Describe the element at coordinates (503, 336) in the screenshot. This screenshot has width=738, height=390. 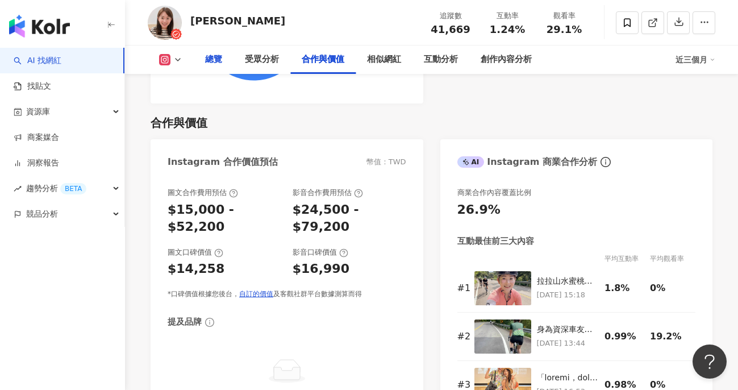
I see `img: 身為資深車友😂第一次喝到角板山水蜜桃冰沙🍑 我們從三峽萊爾富三角湧門市出發，勇腳組預計騎到明池，精實組加碼東眼山，軟爛組騎到羅孚橋原路折返，中間的補給點是角板山的水蜜桃冰沙創始店。 一杯70元的...` at that location.